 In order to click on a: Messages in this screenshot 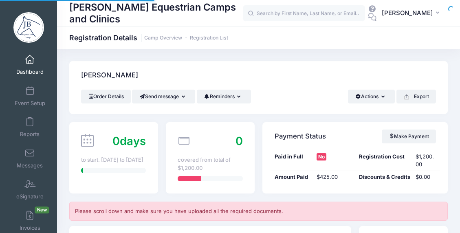, I will do `click(30, 159)`.